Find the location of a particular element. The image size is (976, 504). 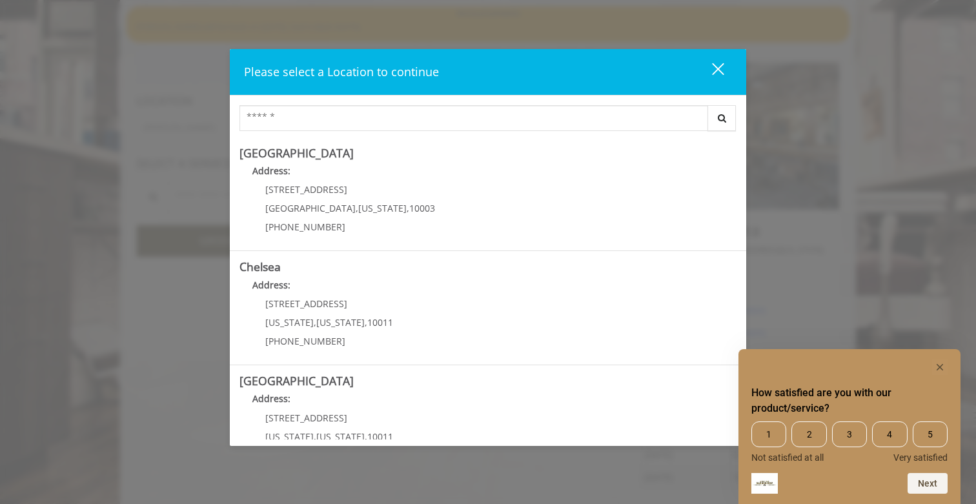

button: Next question is located at coordinates (928, 483).